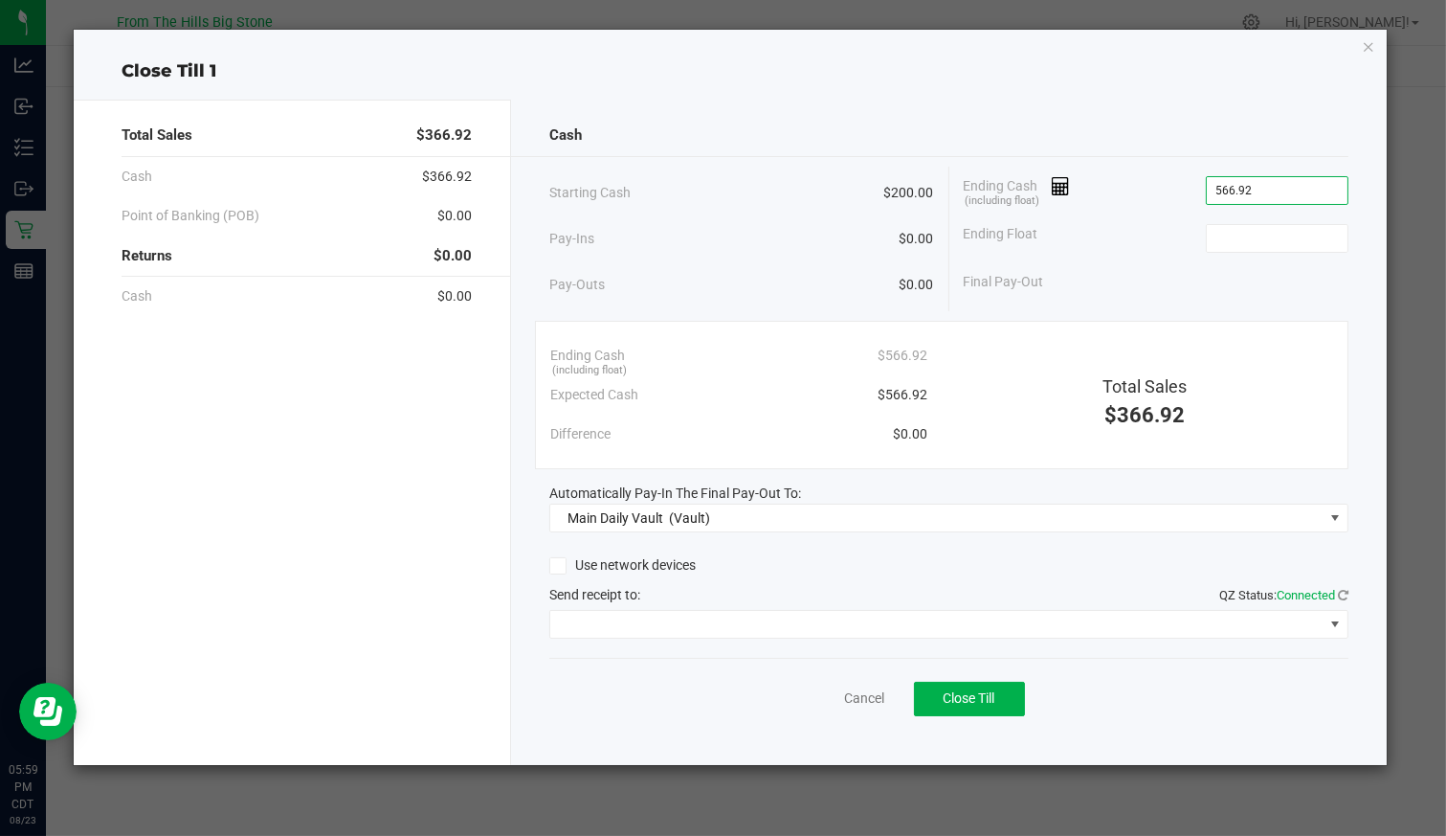  Describe the element at coordinates (622, 565) in the screenshot. I see `label: Use network devices` at that location.